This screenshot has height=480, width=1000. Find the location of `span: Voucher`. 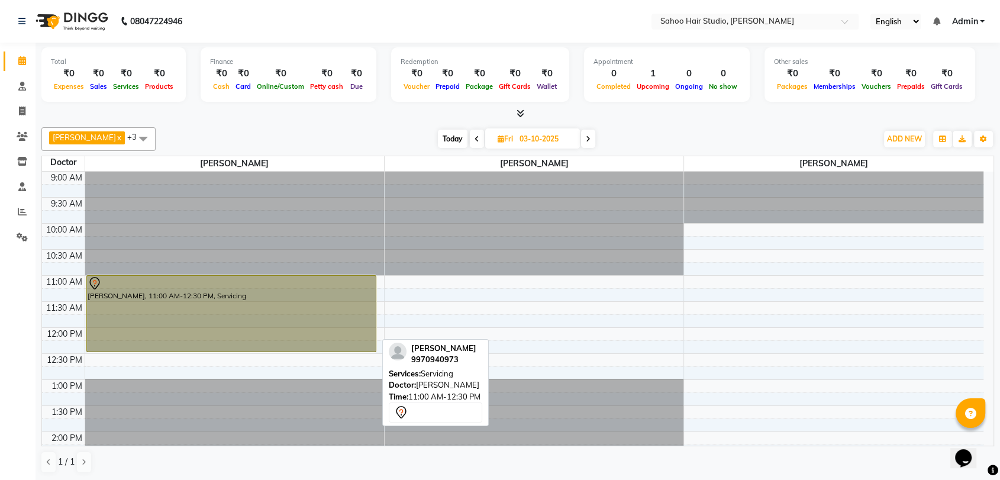

span: Voucher is located at coordinates (416, 86).